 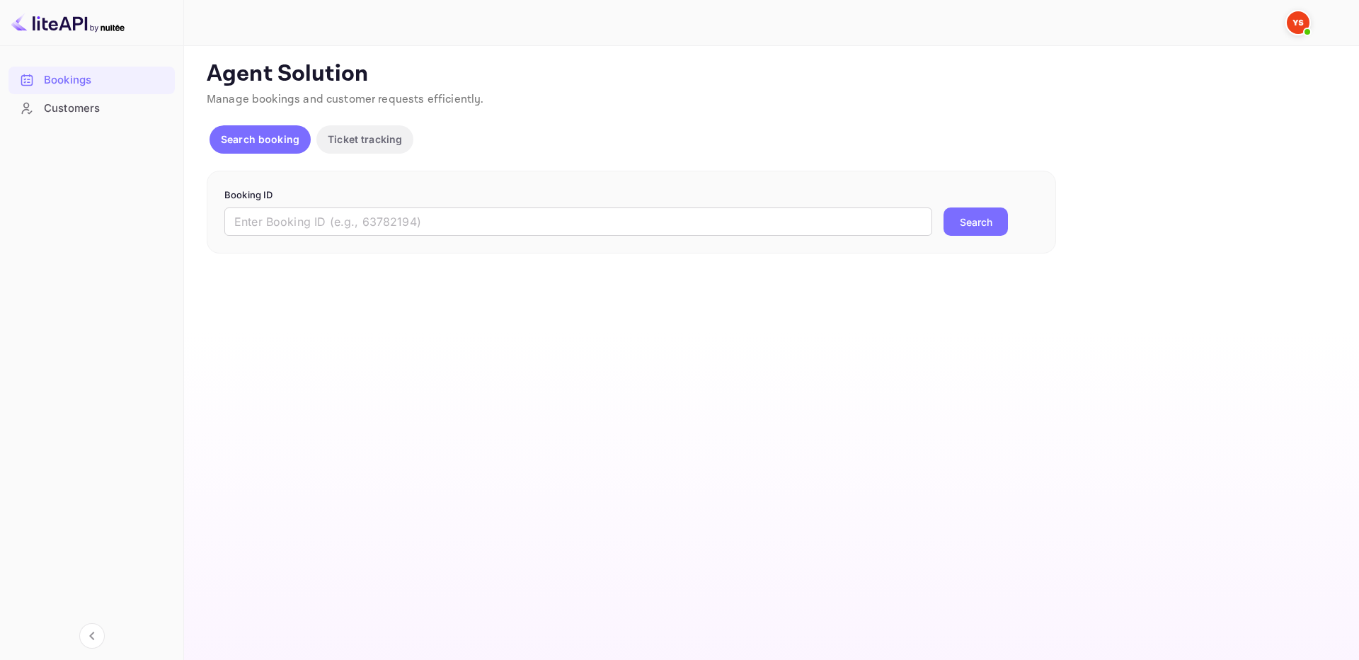 What do you see at coordinates (91, 79) in the screenshot?
I see `a: Bookings` at bounding box center [91, 79].